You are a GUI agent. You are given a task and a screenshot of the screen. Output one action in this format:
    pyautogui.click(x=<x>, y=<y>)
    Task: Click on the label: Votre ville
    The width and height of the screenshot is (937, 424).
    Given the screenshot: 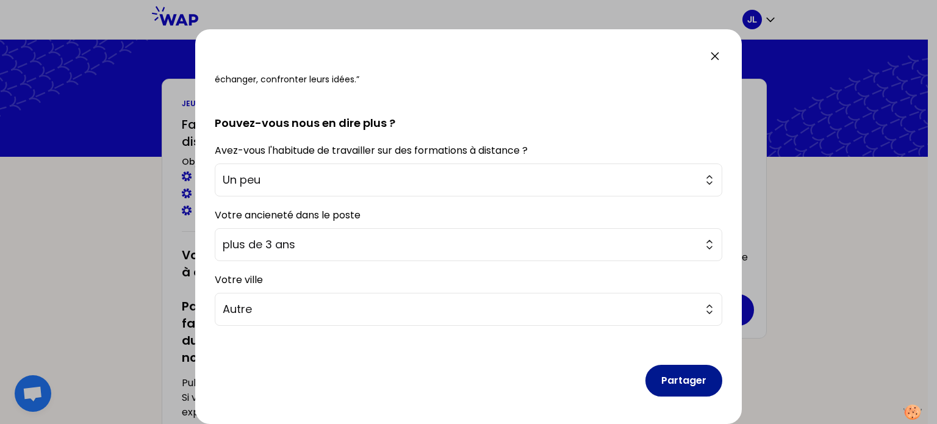 What is the action you would take?
    pyautogui.click(x=239, y=280)
    